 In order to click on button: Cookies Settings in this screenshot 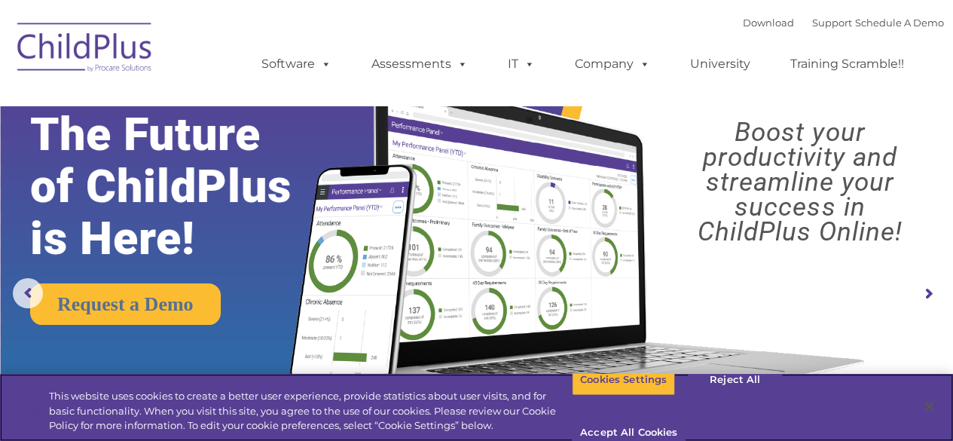, I will do `click(623, 380)`.